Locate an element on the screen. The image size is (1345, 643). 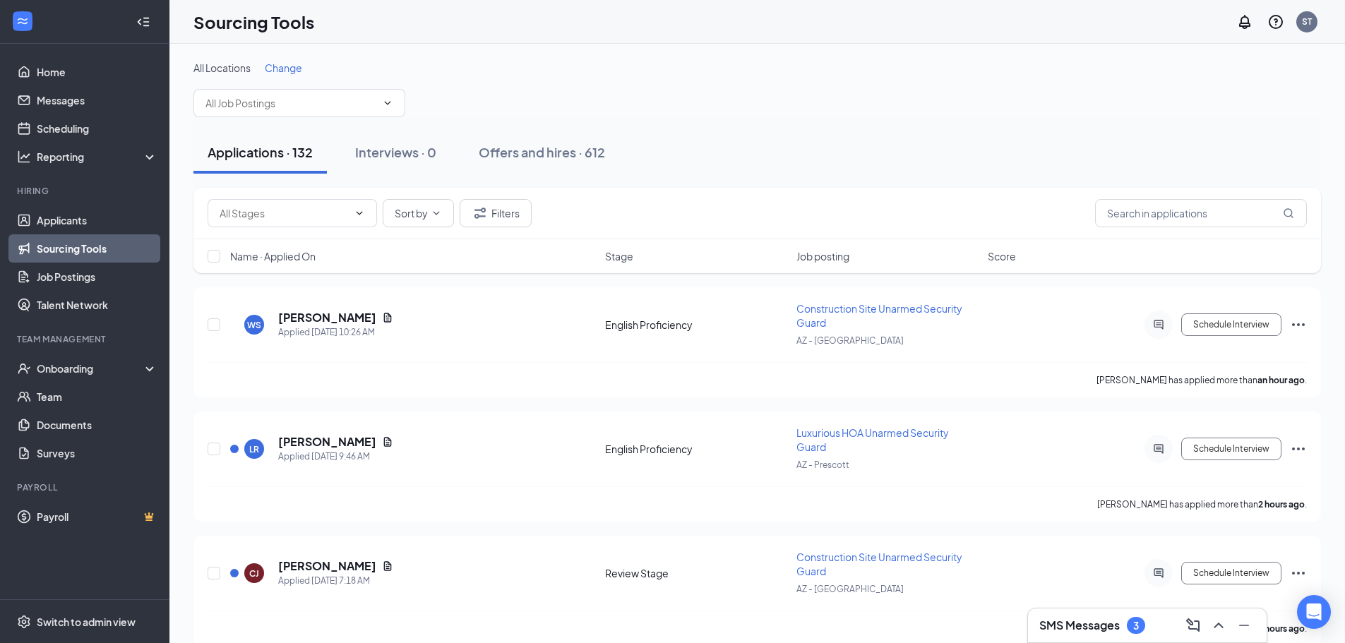
span: All Locations is located at coordinates (222, 68).